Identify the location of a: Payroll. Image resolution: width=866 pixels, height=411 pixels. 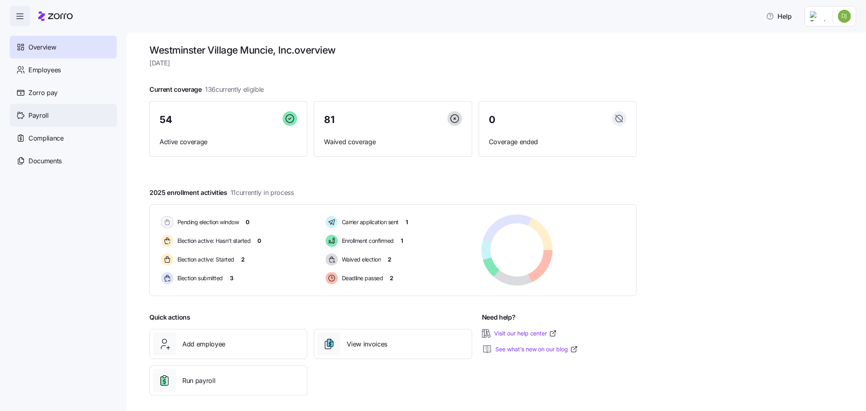
(63, 115).